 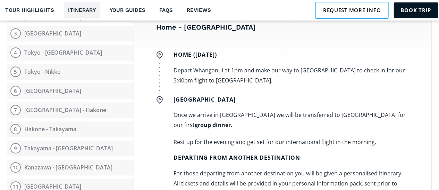 What do you see at coordinates (214, 125) in the screenshot?
I see `strong: group dinner.` at bounding box center [214, 125].